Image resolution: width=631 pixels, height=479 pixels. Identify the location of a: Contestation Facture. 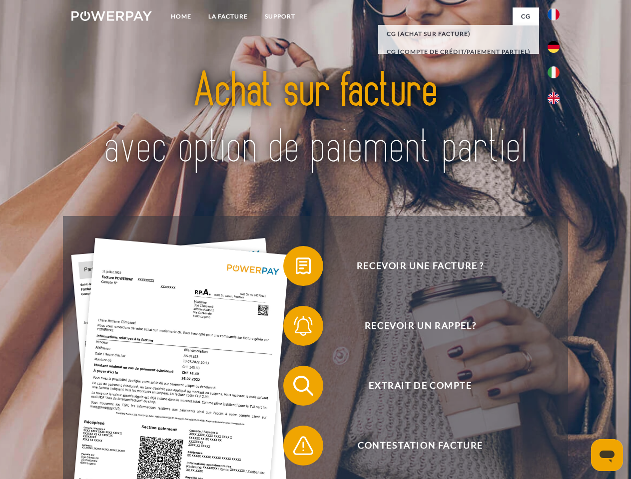
(413, 446).